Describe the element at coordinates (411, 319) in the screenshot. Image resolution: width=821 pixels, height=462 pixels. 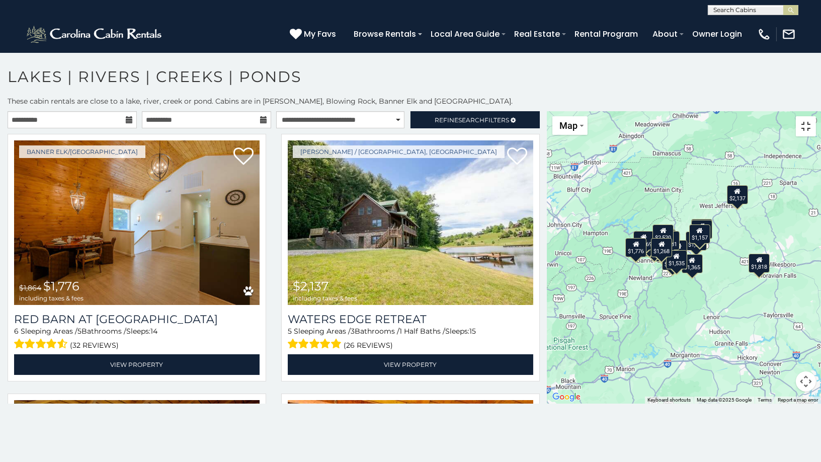
I see `h3: Waters Edge Retreat` at that location.